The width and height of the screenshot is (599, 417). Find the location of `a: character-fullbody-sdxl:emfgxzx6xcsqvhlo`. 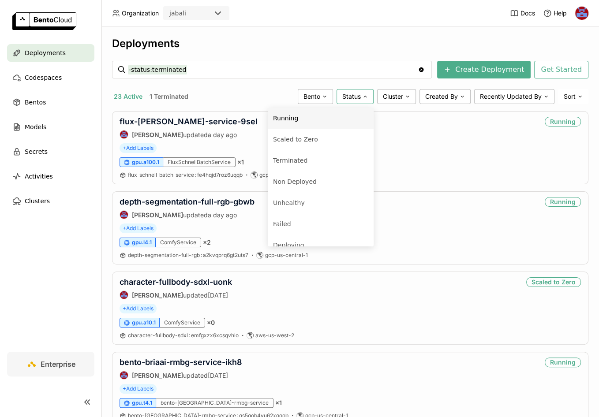

a: character-fullbody-sdxl:emfgxzx6xcsqvhlo is located at coordinates (183, 335).